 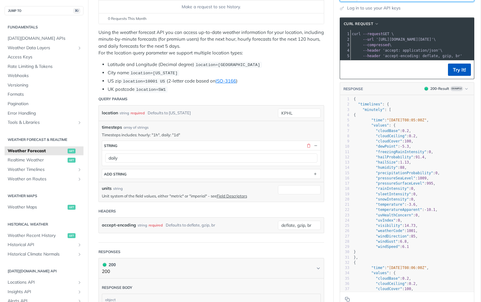 What do you see at coordinates (411, 231) in the screenshot?
I see `span: 1001` at bounding box center [411, 231].